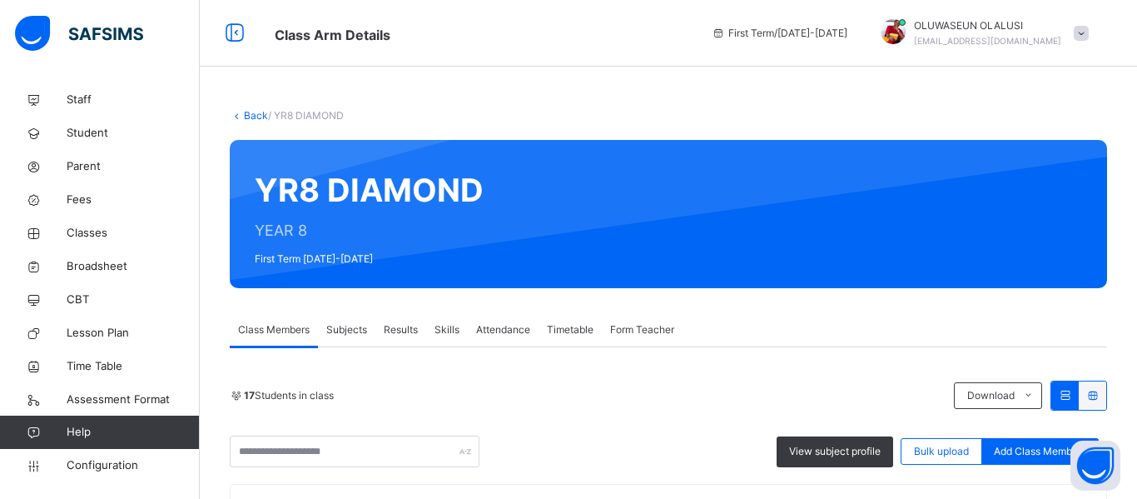 The width and height of the screenshot is (1137, 499). What do you see at coordinates (1096, 465) in the screenshot?
I see `button: Open asap` at bounding box center [1096, 465].